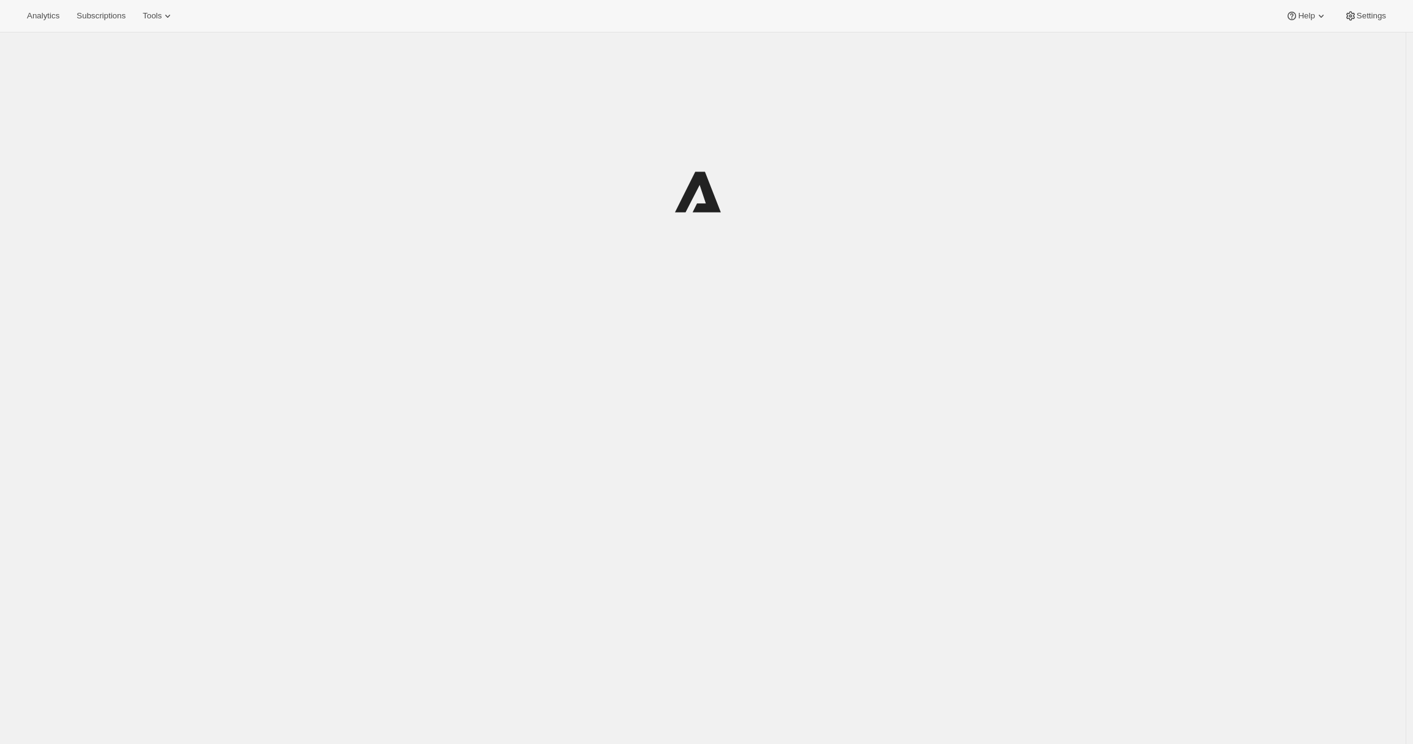 The image size is (1413, 744). What do you see at coordinates (101, 16) in the screenshot?
I see `button: Subscriptions` at bounding box center [101, 16].